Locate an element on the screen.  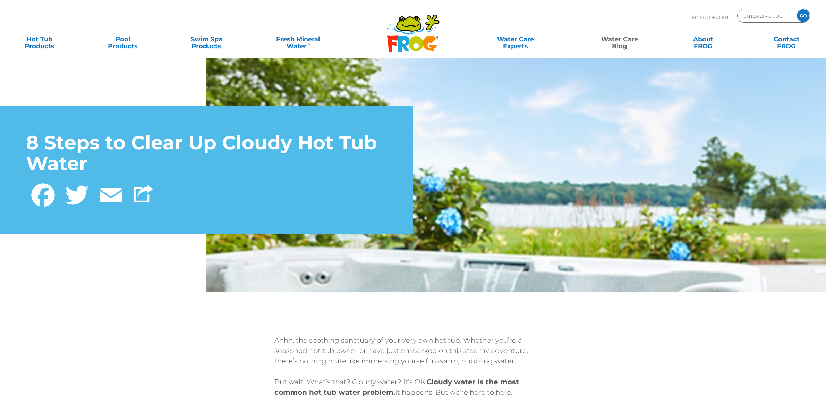
a: Water CareBlog is located at coordinates (619, 39).